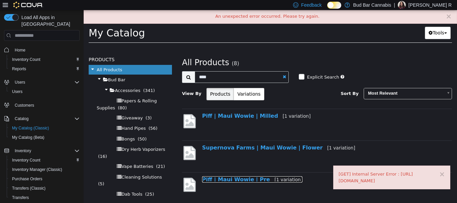 The image size is (457, 203). Describe the element at coordinates (48, 184) in the screenshot. I see `span: Dab Tools` at that location.